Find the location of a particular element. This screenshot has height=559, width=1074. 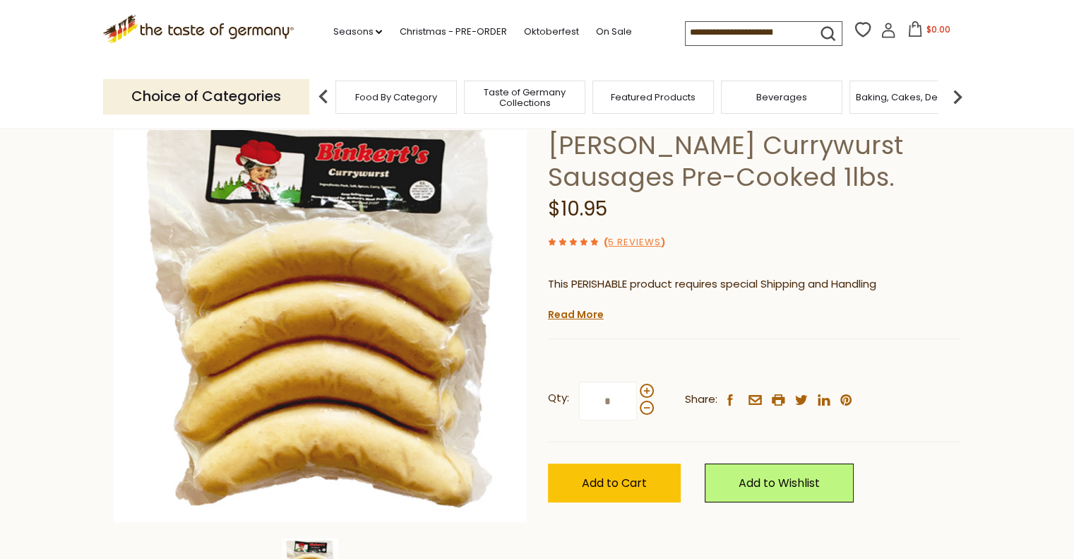

img: previous arrow is located at coordinates (324, 97).